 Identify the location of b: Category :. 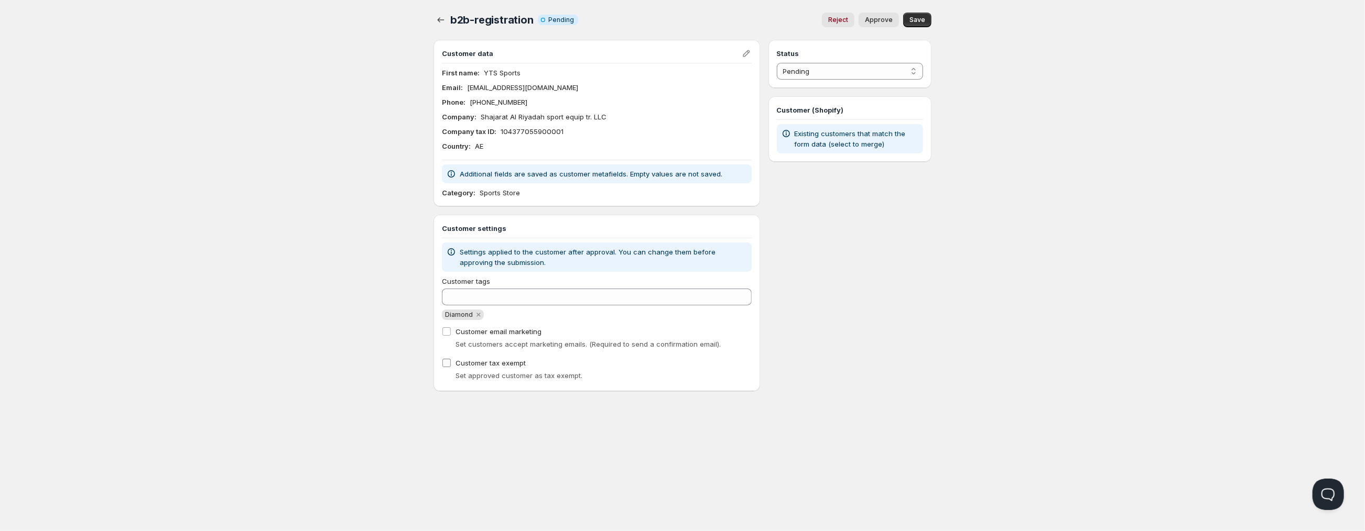
(459, 193).